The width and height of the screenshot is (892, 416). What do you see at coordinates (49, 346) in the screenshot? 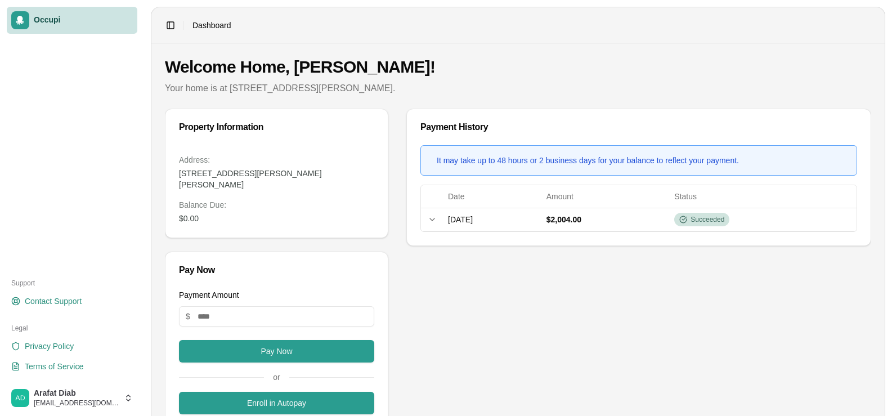
I see `span: Privacy Policy` at bounding box center [49, 346].